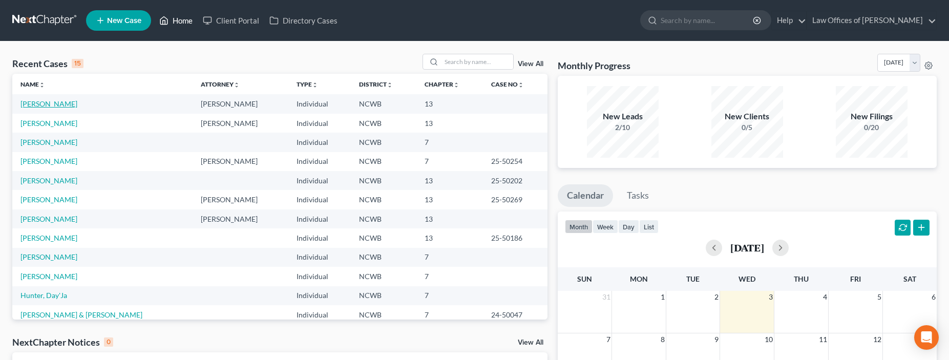 Image resolution: width=949 pixels, height=360 pixels. Describe the element at coordinates (109, 342) in the screenshot. I see `div: 0` at that location.